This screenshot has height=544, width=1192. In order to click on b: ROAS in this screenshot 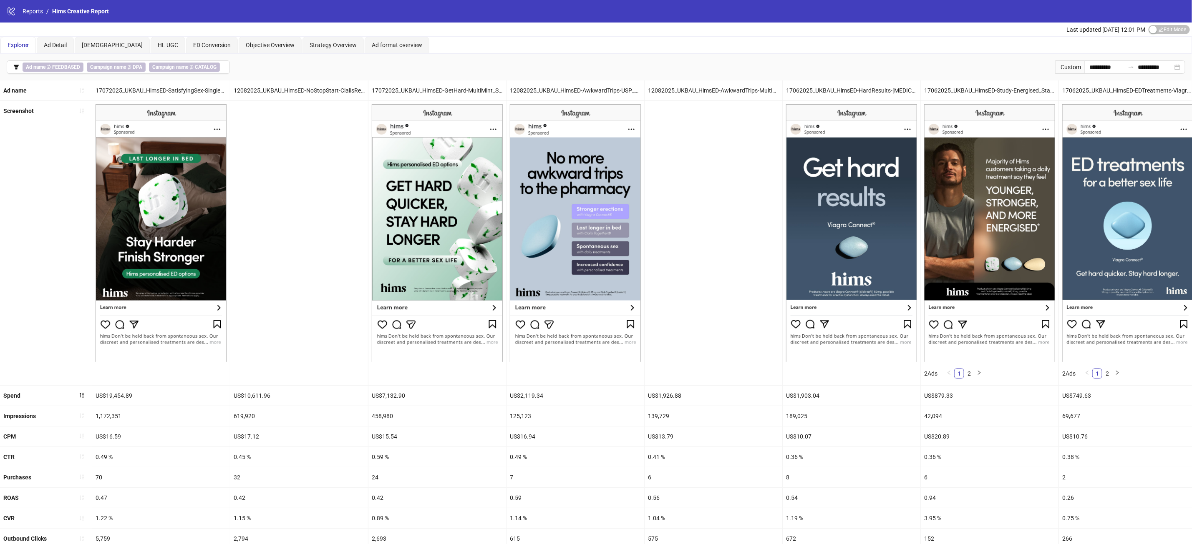, I will do `click(11, 498)`.